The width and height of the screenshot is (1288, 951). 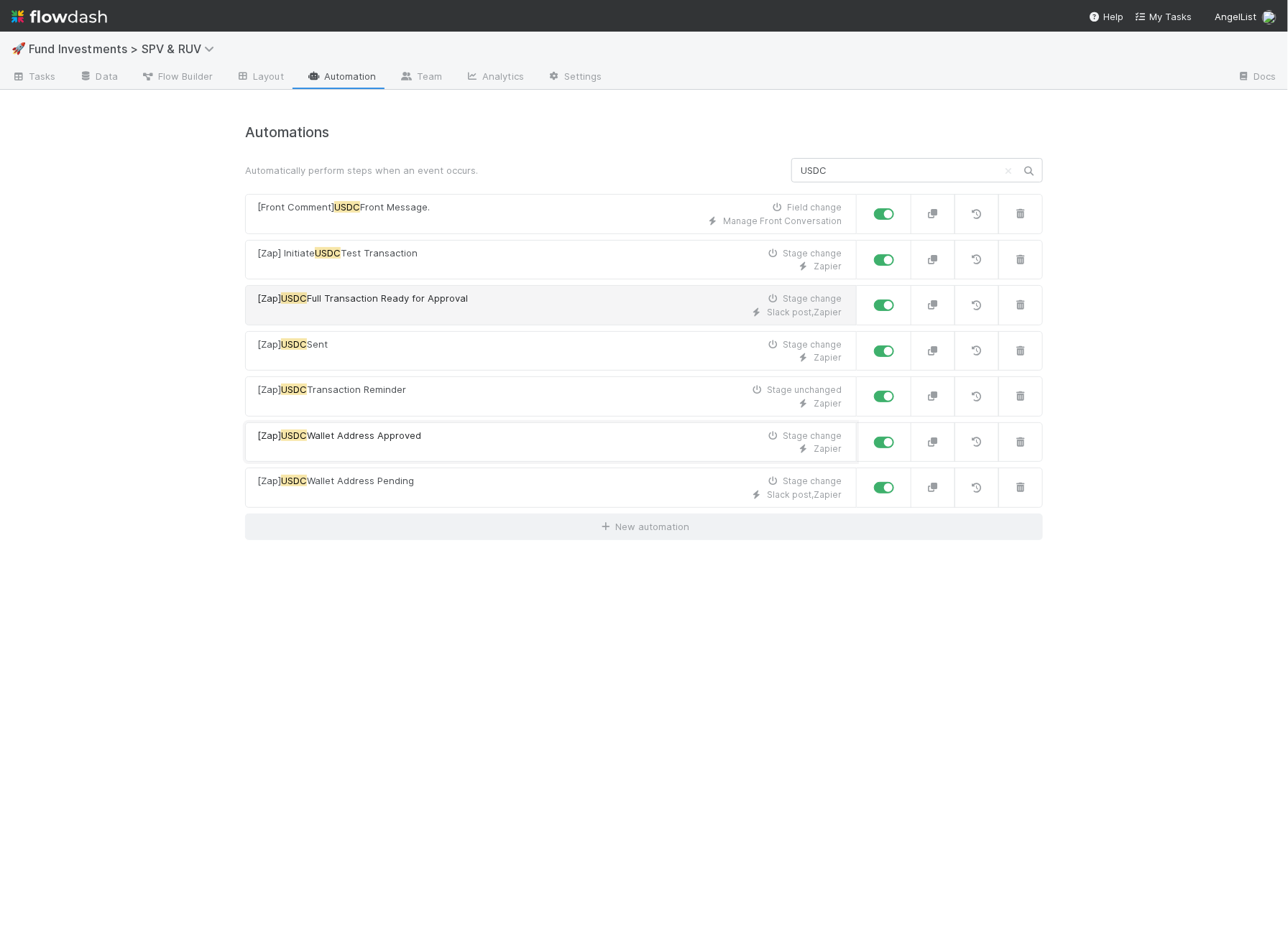 What do you see at coordinates (1269, 17) in the screenshot?
I see `img: avatar_12dd09bb-393f-4edb-90ff-b12147216d3f.png` at bounding box center [1269, 17].